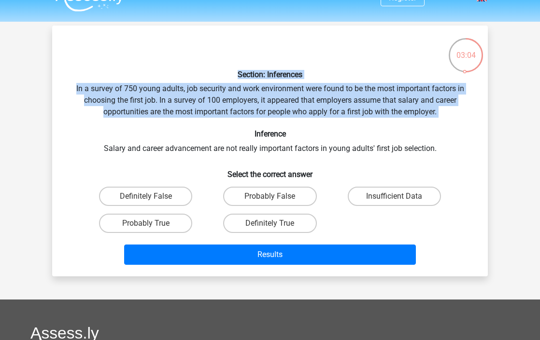 The height and width of the screenshot is (340, 540). Describe the element at coordinates (145, 224) in the screenshot. I see `label: Probably True` at that location.